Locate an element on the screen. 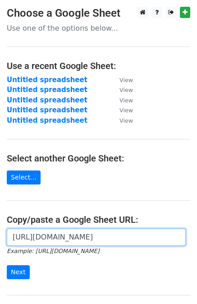  p: Use one of the options below... is located at coordinates (98, 28).